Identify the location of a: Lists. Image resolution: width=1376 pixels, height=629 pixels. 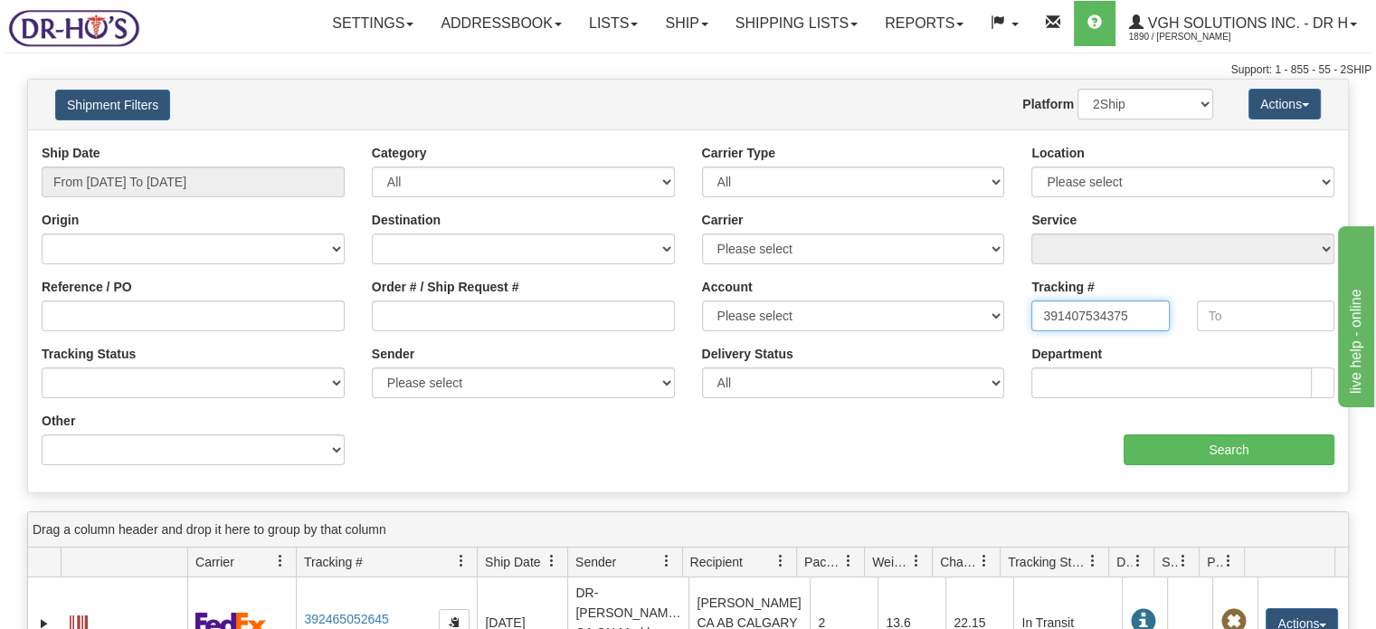
(614, 24).